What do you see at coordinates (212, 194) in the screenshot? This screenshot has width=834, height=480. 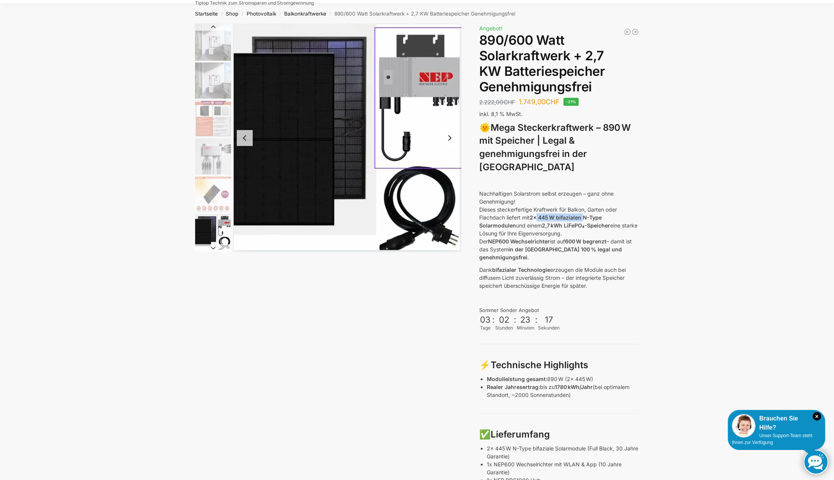 I see `li: 5 / 12` at bounding box center [212, 194].